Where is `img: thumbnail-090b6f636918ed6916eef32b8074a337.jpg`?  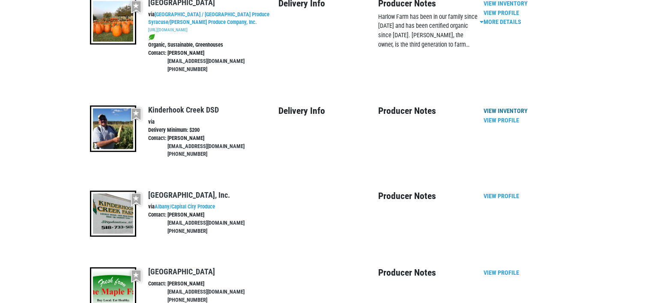 img: thumbnail-090b6f636918ed6916eef32b8074a337.jpg is located at coordinates (113, 129).